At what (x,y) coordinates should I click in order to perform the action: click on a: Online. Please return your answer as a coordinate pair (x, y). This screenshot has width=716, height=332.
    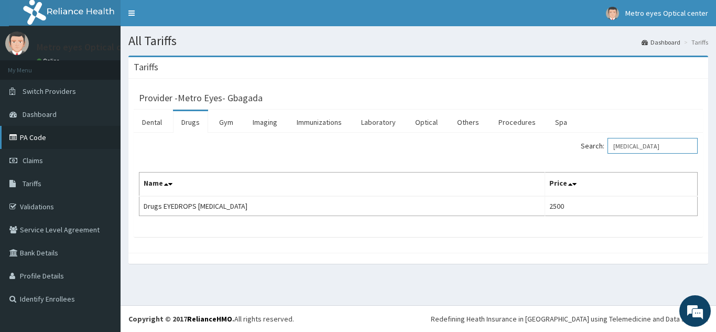
    Looking at the image, I should click on (49, 61).